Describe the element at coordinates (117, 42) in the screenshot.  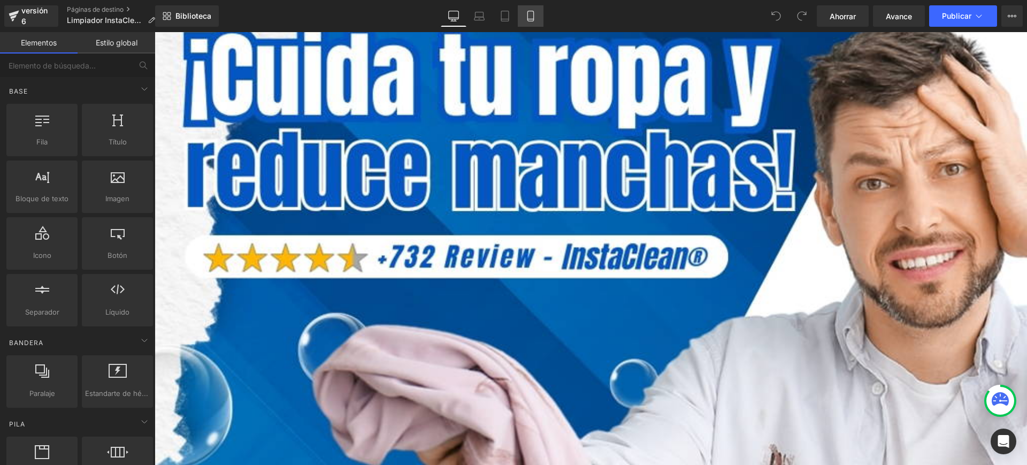
I see `font: Estilo global` at that location.